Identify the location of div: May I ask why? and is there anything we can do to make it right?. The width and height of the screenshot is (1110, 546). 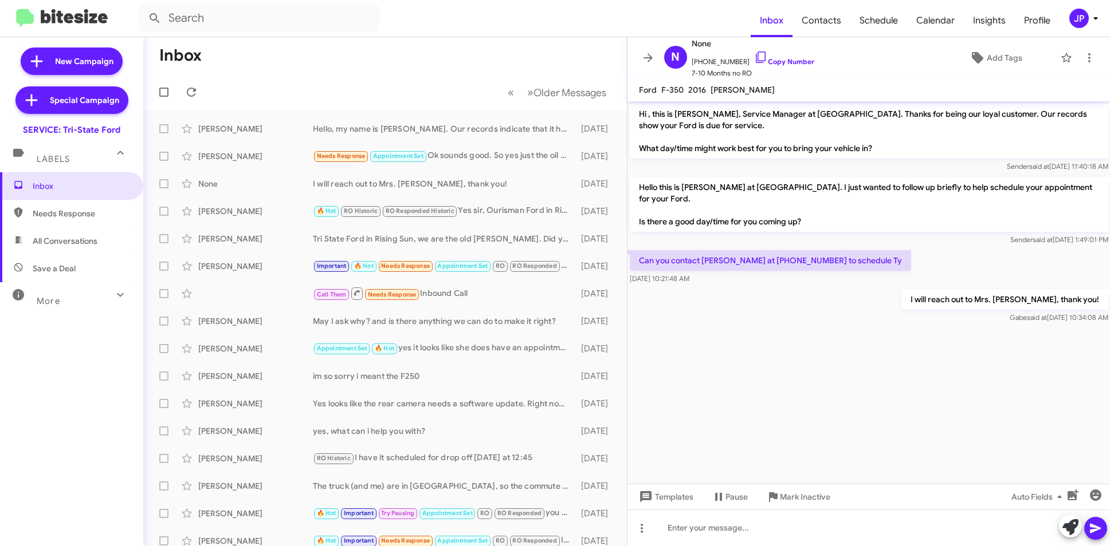
(443, 321).